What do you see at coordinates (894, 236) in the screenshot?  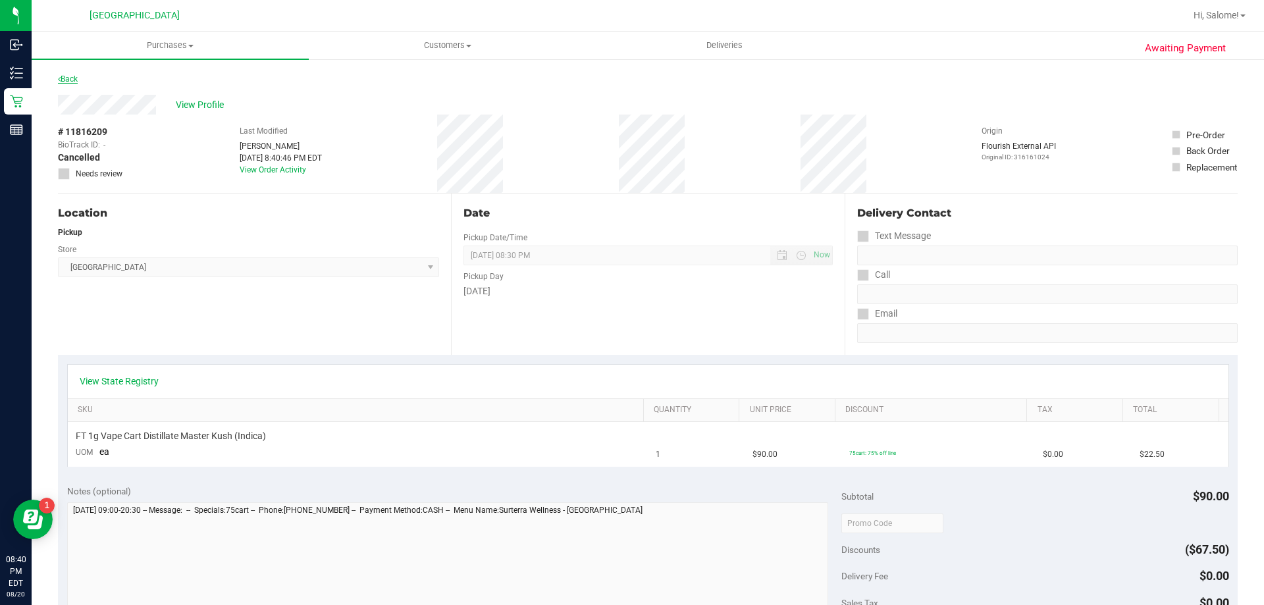 I see `label: Text Message` at bounding box center [894, 236].